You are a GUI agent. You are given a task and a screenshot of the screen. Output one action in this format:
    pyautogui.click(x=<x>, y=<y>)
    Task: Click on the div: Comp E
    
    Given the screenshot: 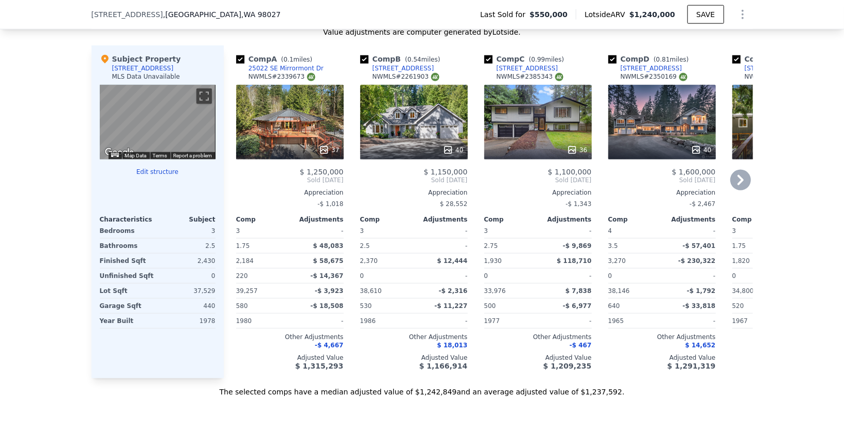 What is the action you would take?
    pyautogui.click(x=775, y=59)
    